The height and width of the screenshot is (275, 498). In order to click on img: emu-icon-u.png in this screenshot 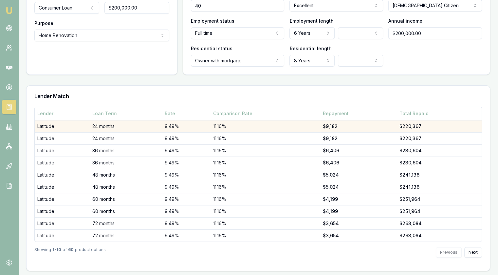, I will do `click(9, 10)`.